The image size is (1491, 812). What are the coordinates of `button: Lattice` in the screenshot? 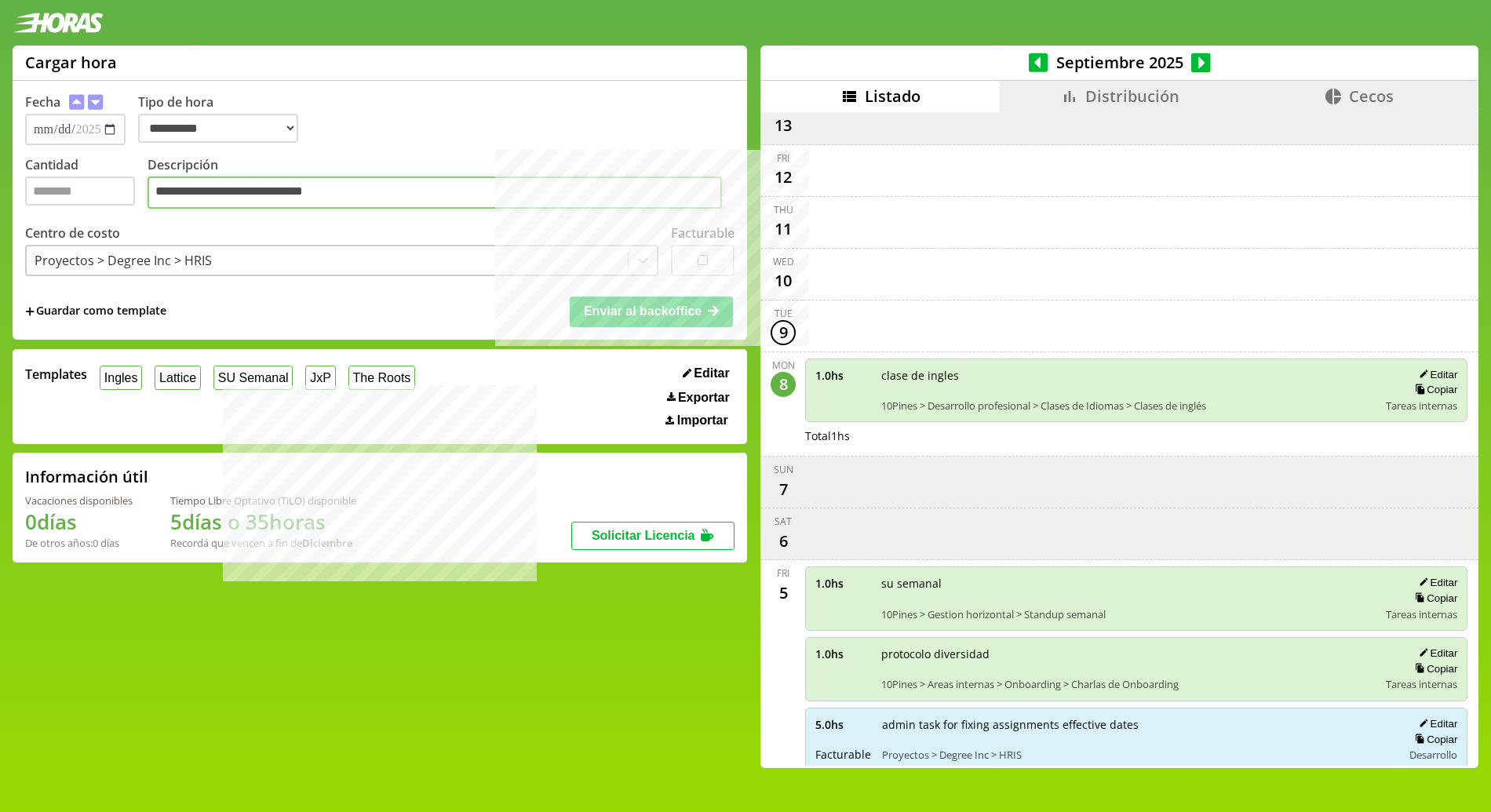 It's located at (178, 377).